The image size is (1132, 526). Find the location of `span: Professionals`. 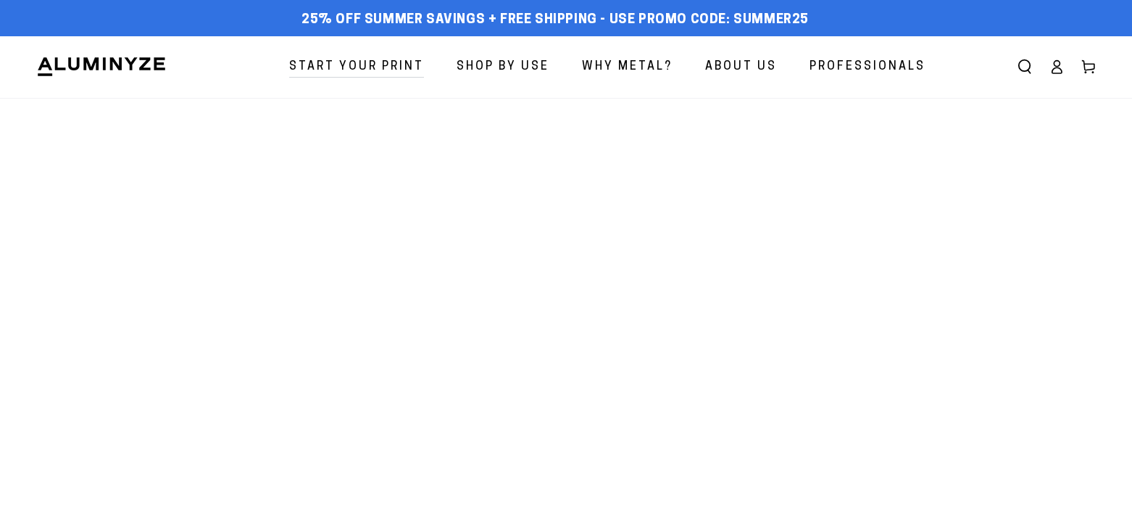

span: Professionals is located at coordinates (868, 67).